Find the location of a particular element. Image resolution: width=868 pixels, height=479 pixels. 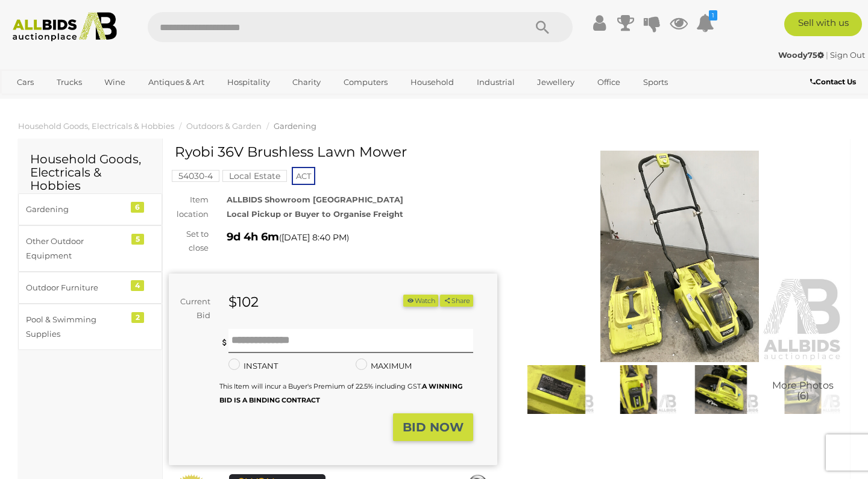

div: Pool & Swimming Supplies is located at coordinates (75, 327).